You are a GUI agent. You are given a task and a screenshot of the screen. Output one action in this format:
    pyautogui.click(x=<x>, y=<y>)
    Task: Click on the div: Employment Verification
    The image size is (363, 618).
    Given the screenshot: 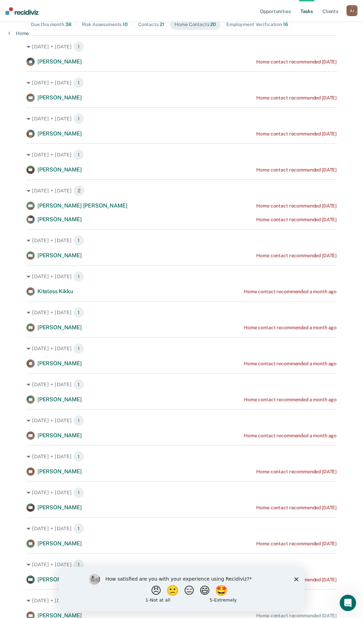 What is the action you would take?
    pyautogui.click(x=257, y=24)
    